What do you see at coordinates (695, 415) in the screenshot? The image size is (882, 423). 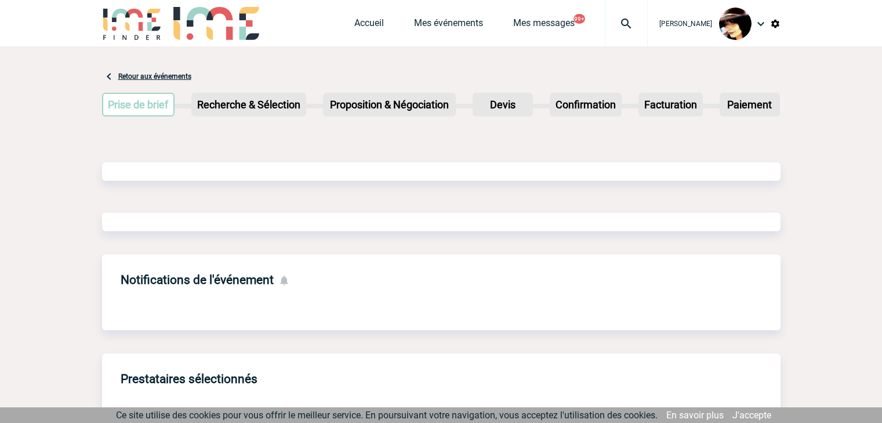 I see `a: En savoir plus` at bounding box center [695, 415].